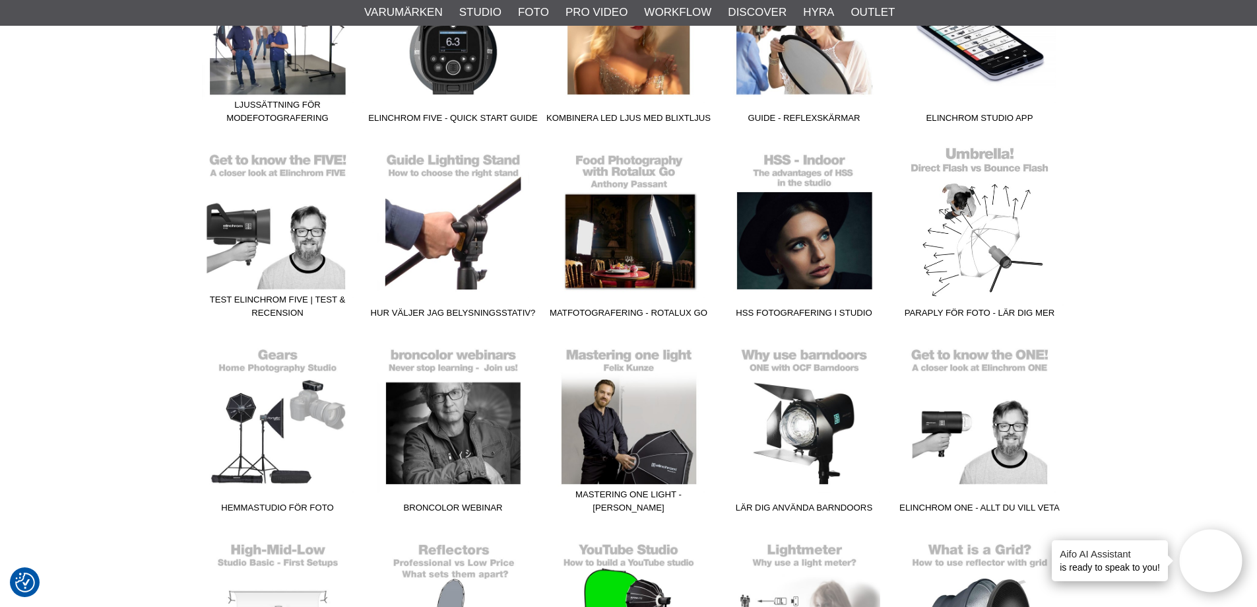 This screenshot has width=1257, height=607. What do you see at coordinates (278, 308) in the screenshot?
I see `span: Test Elinchrom FIVE | Test & Recension` at bounding box center [278, 308].